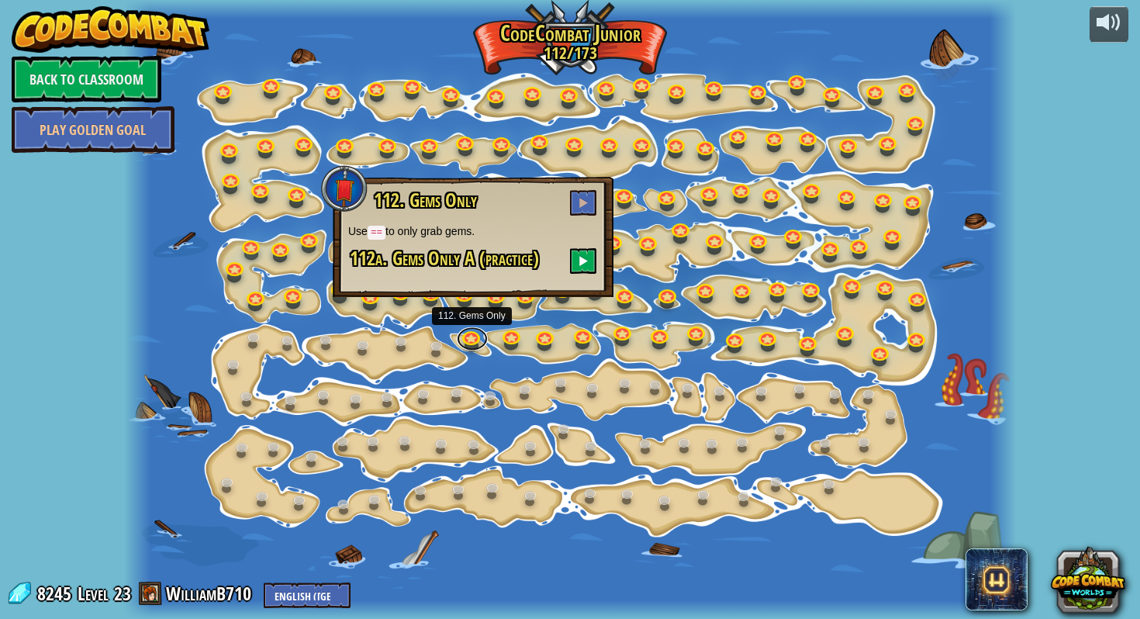 This screenshot has height=619, width=1140. I want to click on span: 112a. Gems Only A (practice), so click(445, 258).